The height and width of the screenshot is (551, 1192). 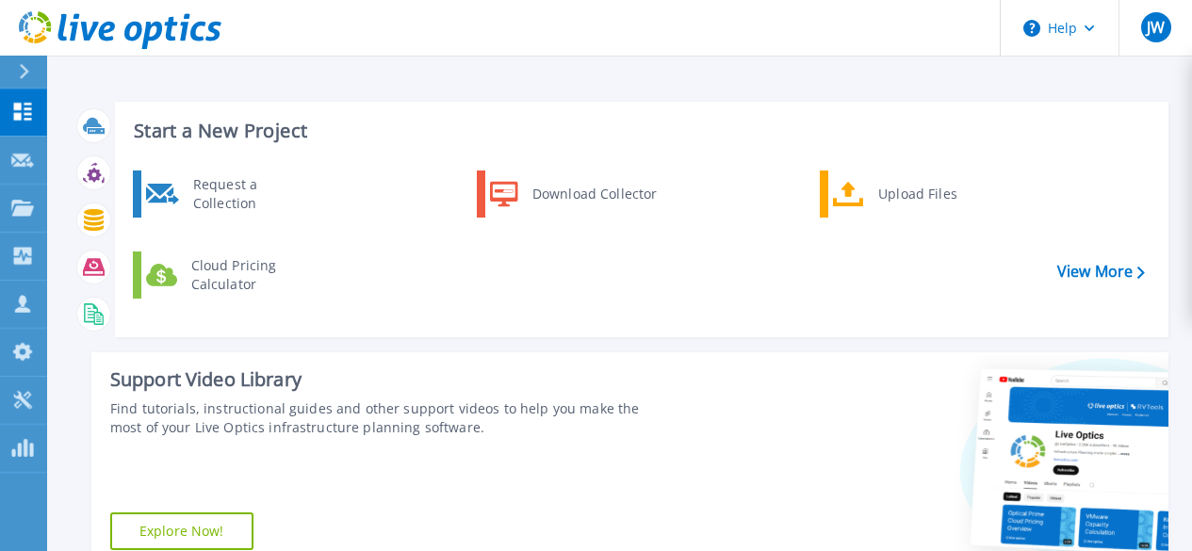 I want to click on div: Upload Files, so click(x=938, y=194).